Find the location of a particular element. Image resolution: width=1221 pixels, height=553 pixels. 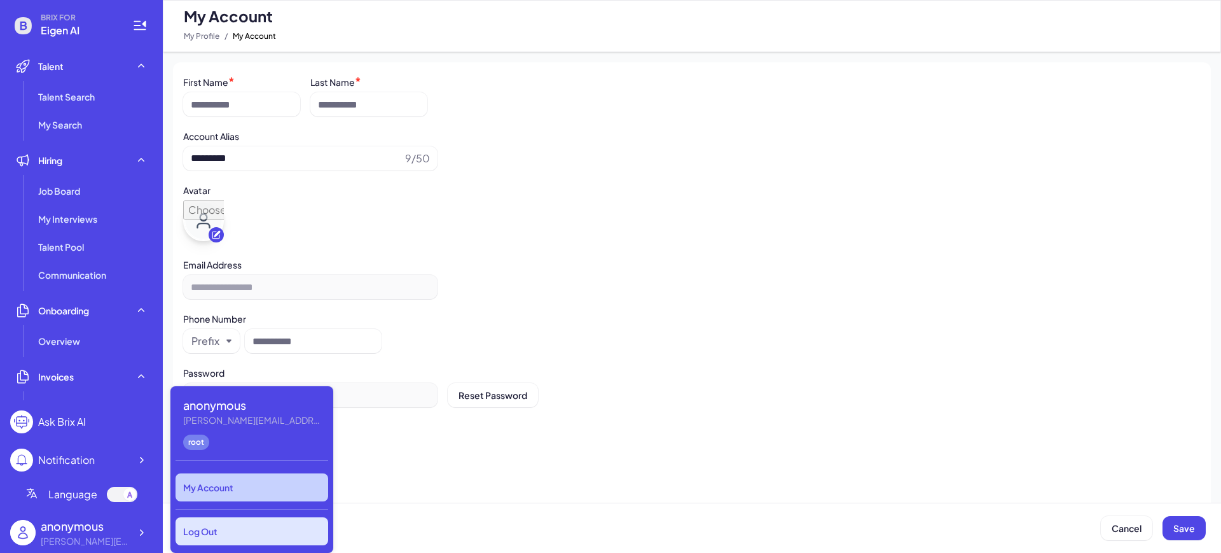

span: Communication is located at coordinates (72, 275).